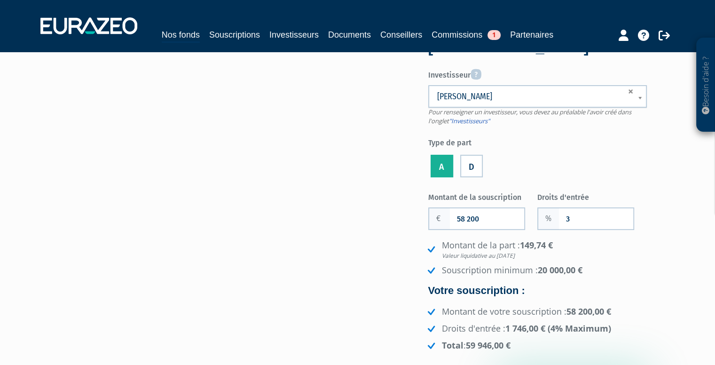 This screenshot has width=715, height=365. Describe the element at coordinates (349, 35) in the screenshot. I see `a: Documents` at that location.